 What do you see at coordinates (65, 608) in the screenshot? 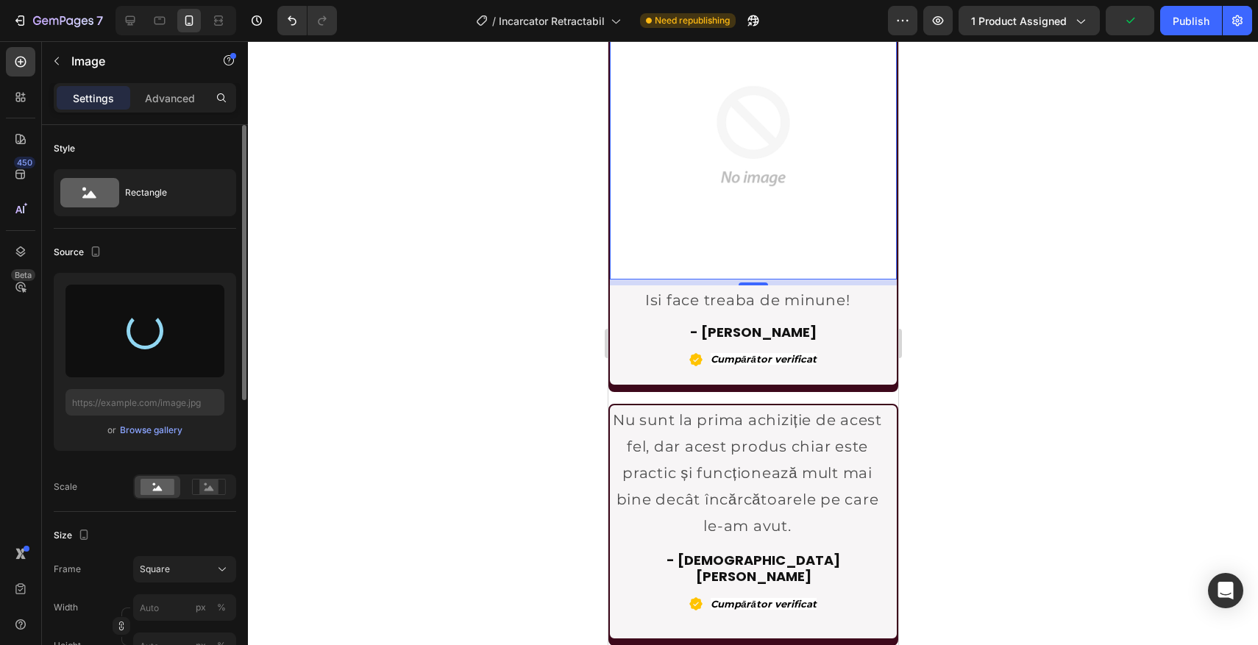
I see `label: Width` at bounding box center [65, 608].